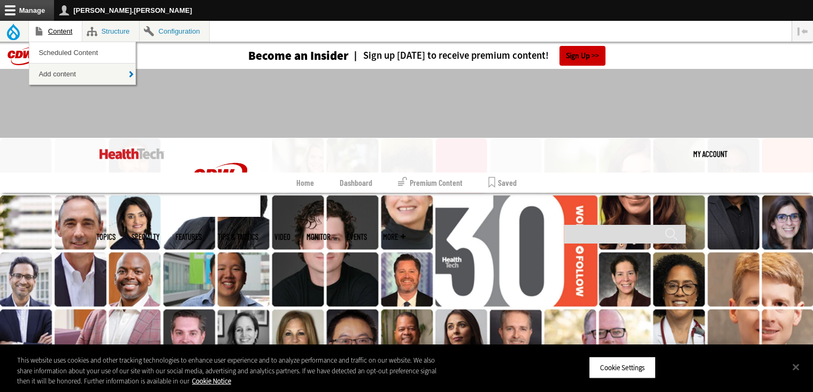 Image resolution: width=813 pixels, height=392 pixels. What do you see at coordinates (318, 237) in the screenshot?
I see `a: MonITor` at bounding box center [318, 237].